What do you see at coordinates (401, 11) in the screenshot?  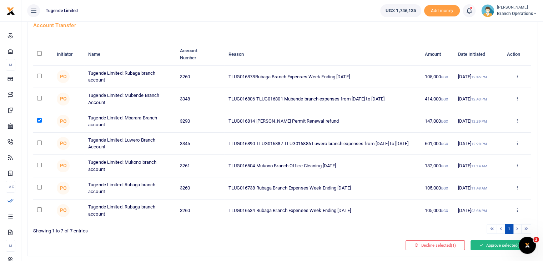 I see `span: UGX 1,746,135` at bounding box center [401, 11].